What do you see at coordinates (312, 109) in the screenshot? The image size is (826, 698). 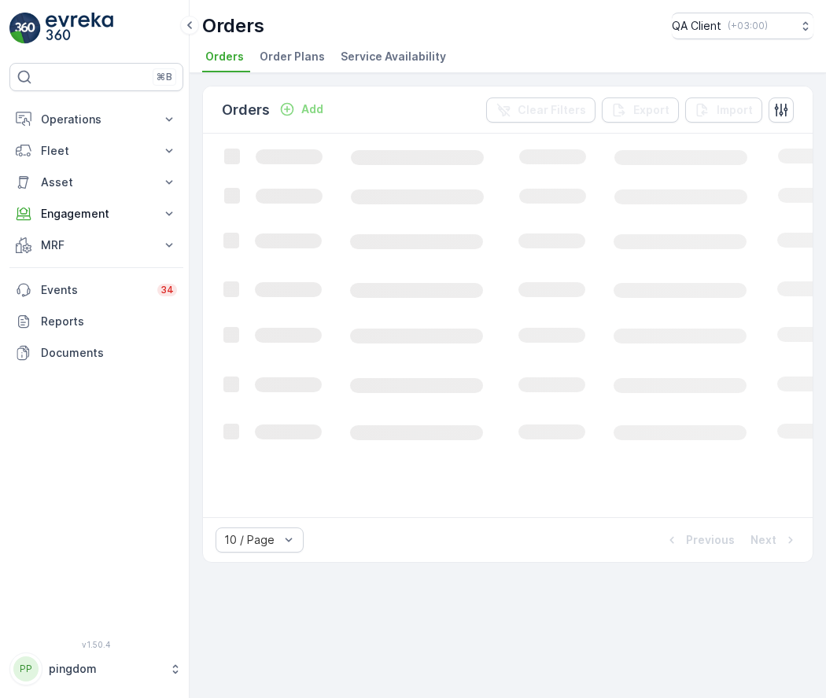 I see `p: Add` at bounding box center [312, 109].